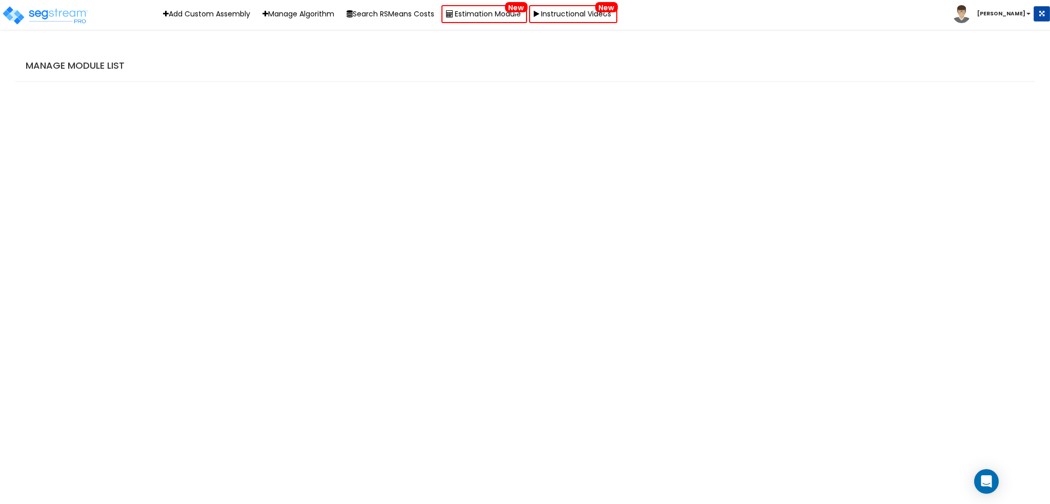 Image resolution: width=1050 pixels, height=504 pixels. I want to click on img: logo_pro_r.png, so click(45, 15).